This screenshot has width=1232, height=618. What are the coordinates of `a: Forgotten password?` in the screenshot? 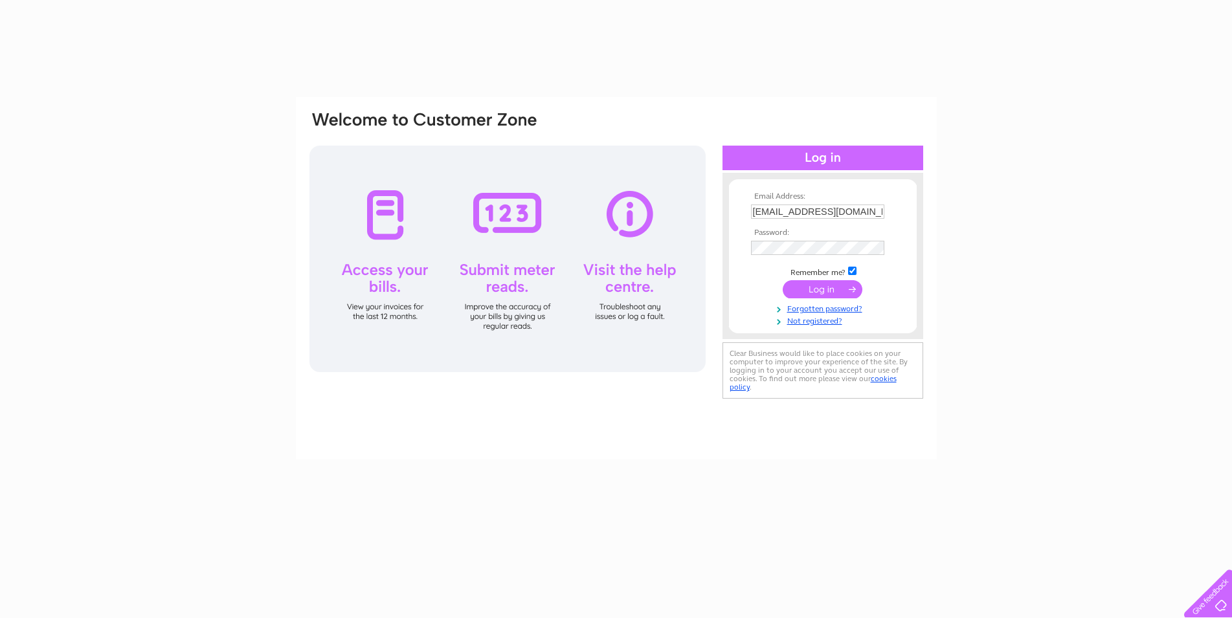 It's located at (824, 308).